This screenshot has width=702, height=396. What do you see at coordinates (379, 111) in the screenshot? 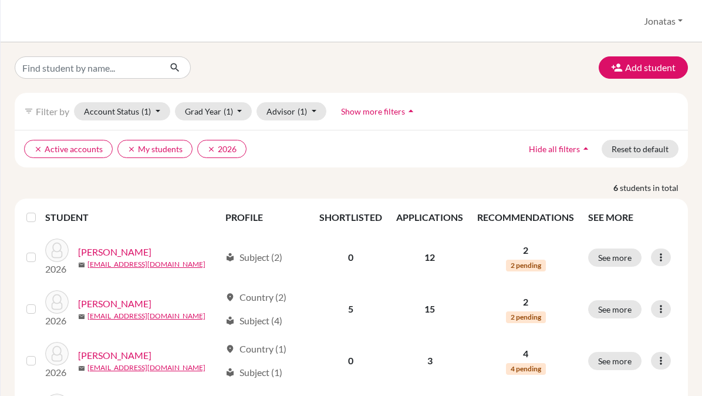
I see `button: Show more filtersarrow_drop_up` at bounding box center [379, 111].